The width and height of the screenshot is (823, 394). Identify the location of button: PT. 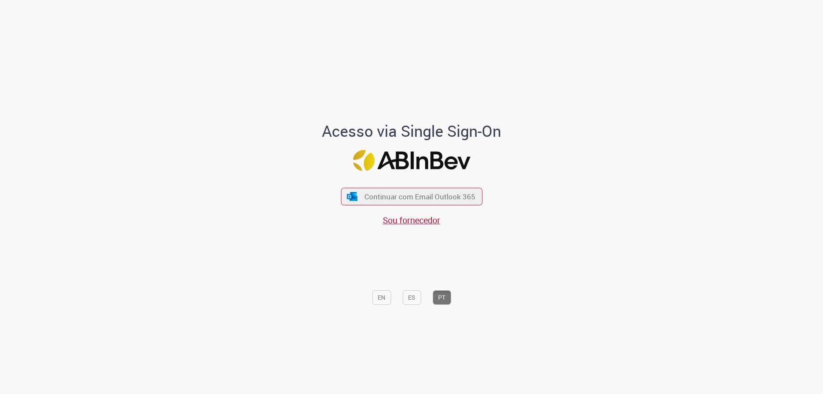
(442, 298).